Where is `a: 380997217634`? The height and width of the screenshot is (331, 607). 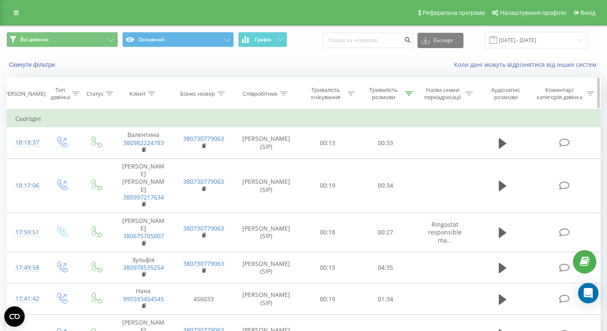 a: 380997217634 is located at coordinates (143, 197).